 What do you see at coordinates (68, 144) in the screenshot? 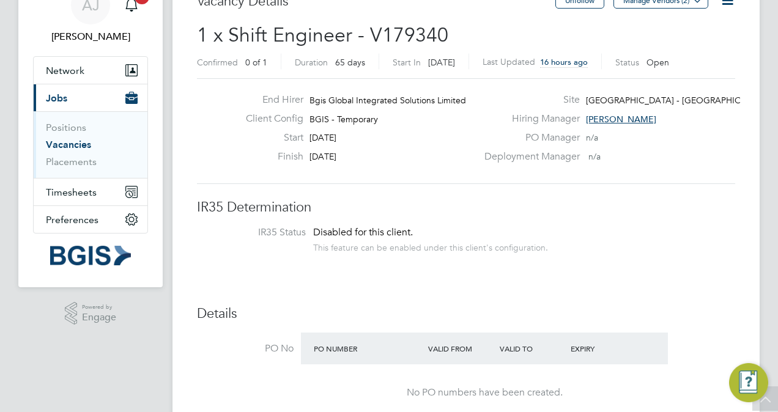
I see `a: Vacancies` at bounding box center [68, 144].